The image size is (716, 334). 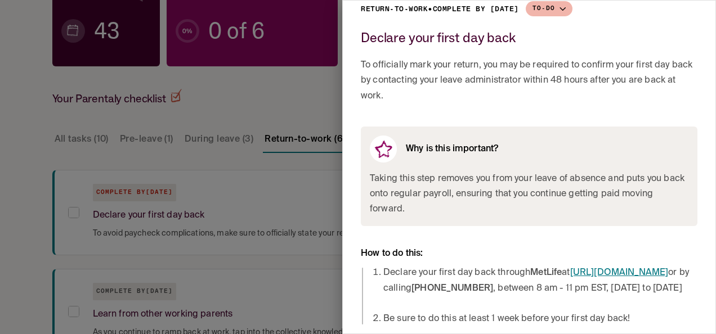 I want to click on h6: Why is this important?, so click(x=452, y=149).